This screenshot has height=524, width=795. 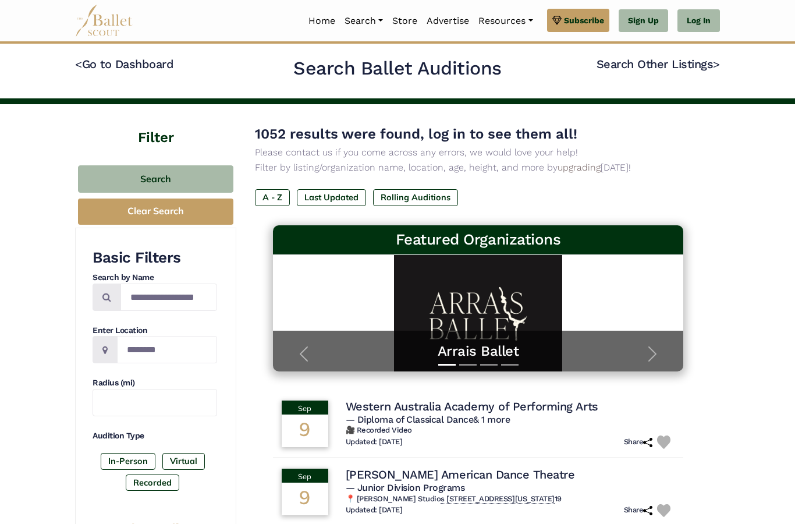 I want to click on a: Log In, so click(x=699, y=21).